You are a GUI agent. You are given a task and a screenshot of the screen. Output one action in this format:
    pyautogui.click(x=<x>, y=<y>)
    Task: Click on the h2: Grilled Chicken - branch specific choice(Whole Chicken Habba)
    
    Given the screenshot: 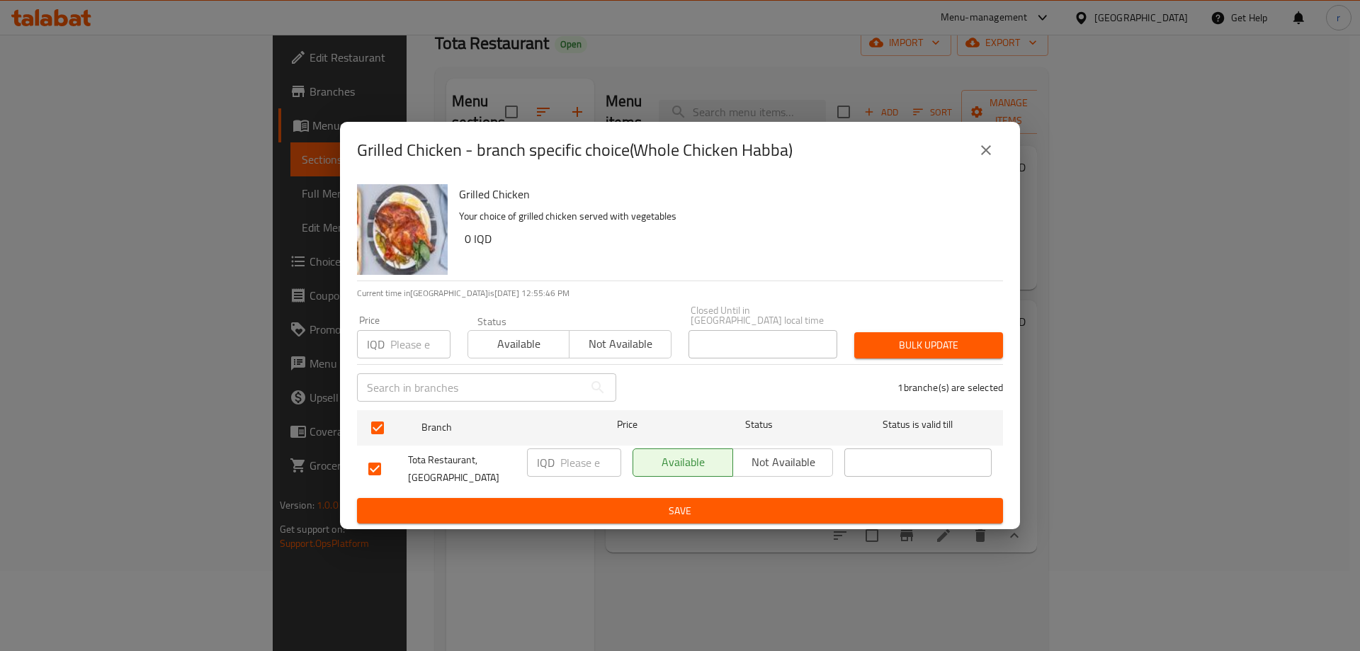 What is the action you would take?
    pyautogui.click(x=574, y=150)
    